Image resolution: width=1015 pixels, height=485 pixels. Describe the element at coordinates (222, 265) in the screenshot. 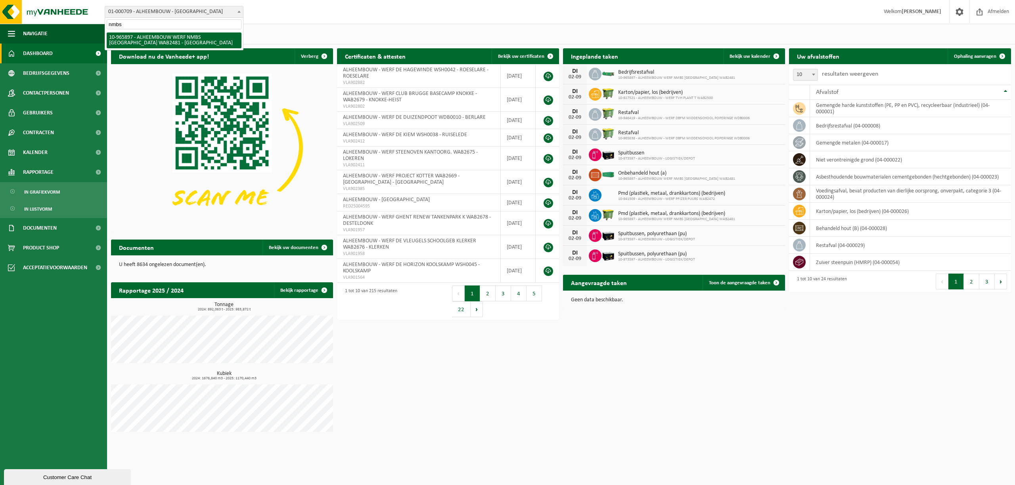

I see `p: U heeft 8634 ongelezen document(en).` at that location.